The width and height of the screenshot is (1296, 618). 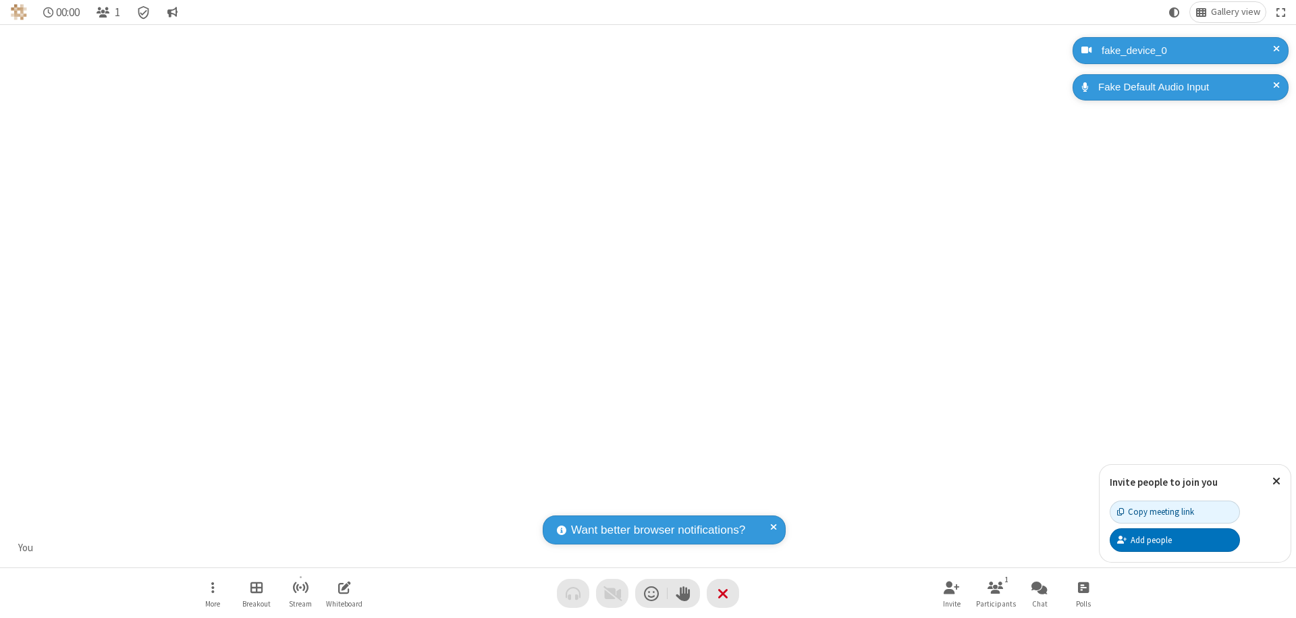 What do you see at coordinates (658, 530) in the screenshot?
I see `span: Want better browser notifications?` at bounding box center [658, 530].